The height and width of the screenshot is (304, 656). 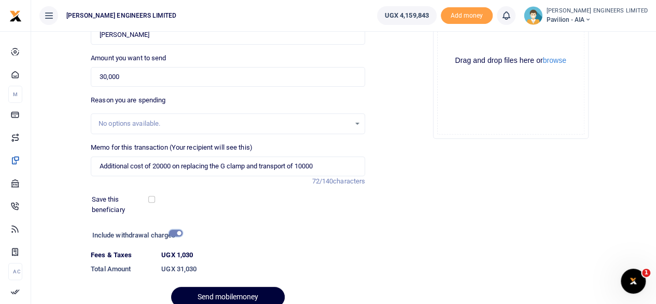 What do you see at coordinates (122, 269) in the screenshot?
I see `h6: Total Amount` at bounding box center [122, 269].